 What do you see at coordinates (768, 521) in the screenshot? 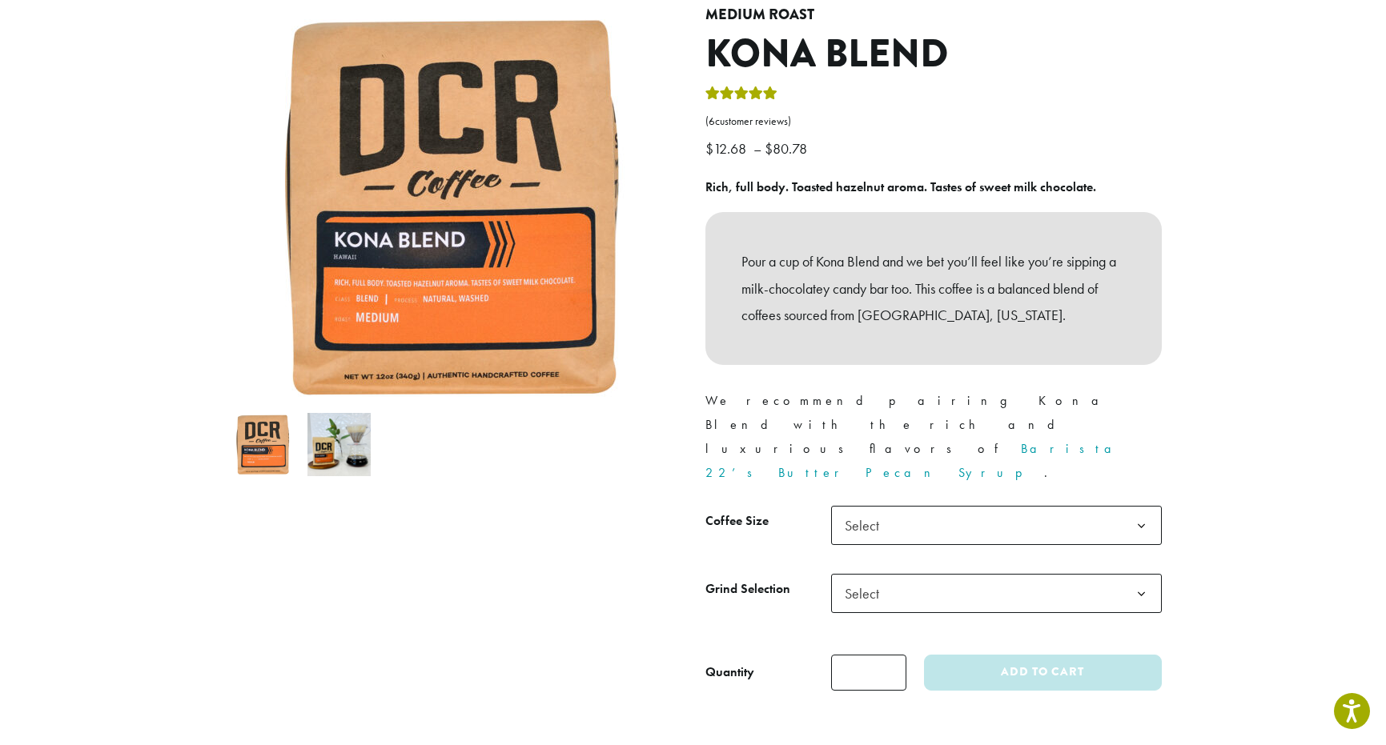
I see `label: Coffee Size` at bounding box center [768, 521].